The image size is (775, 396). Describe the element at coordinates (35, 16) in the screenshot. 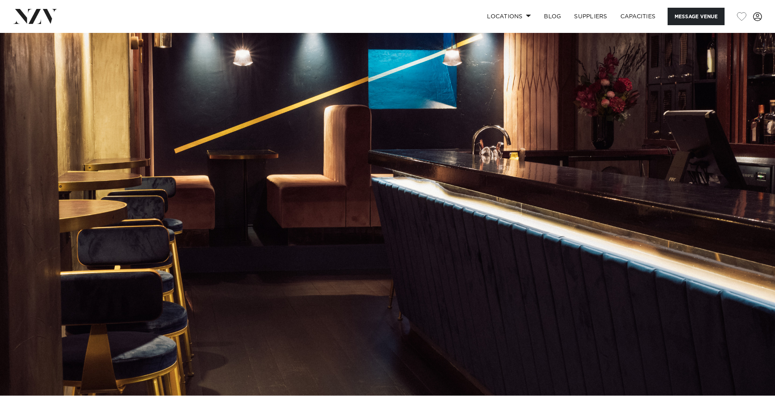

I see `img: nzv-logo.png` at that location.